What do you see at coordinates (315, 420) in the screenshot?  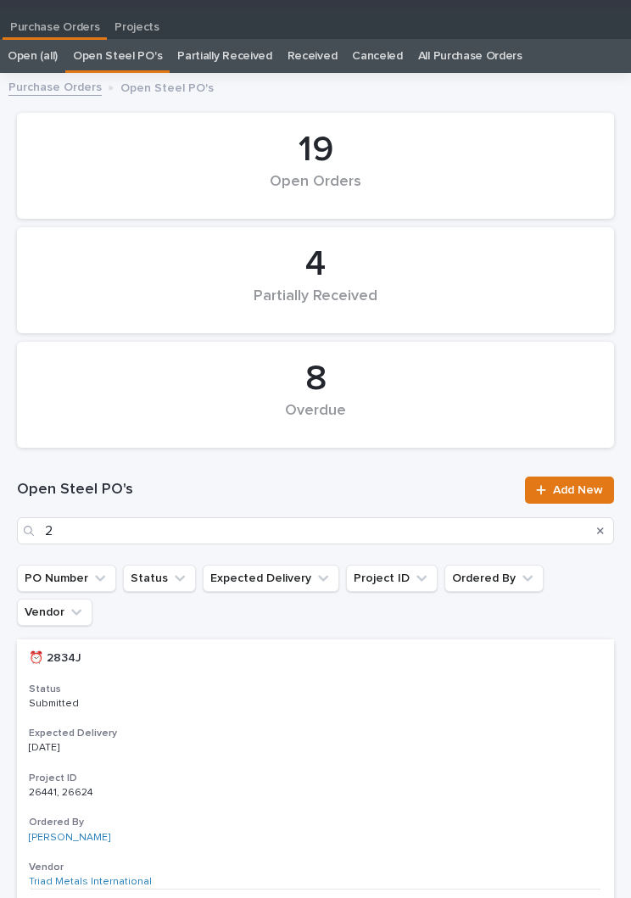 I see `div: Overdue` at bounding box center [315, 420].